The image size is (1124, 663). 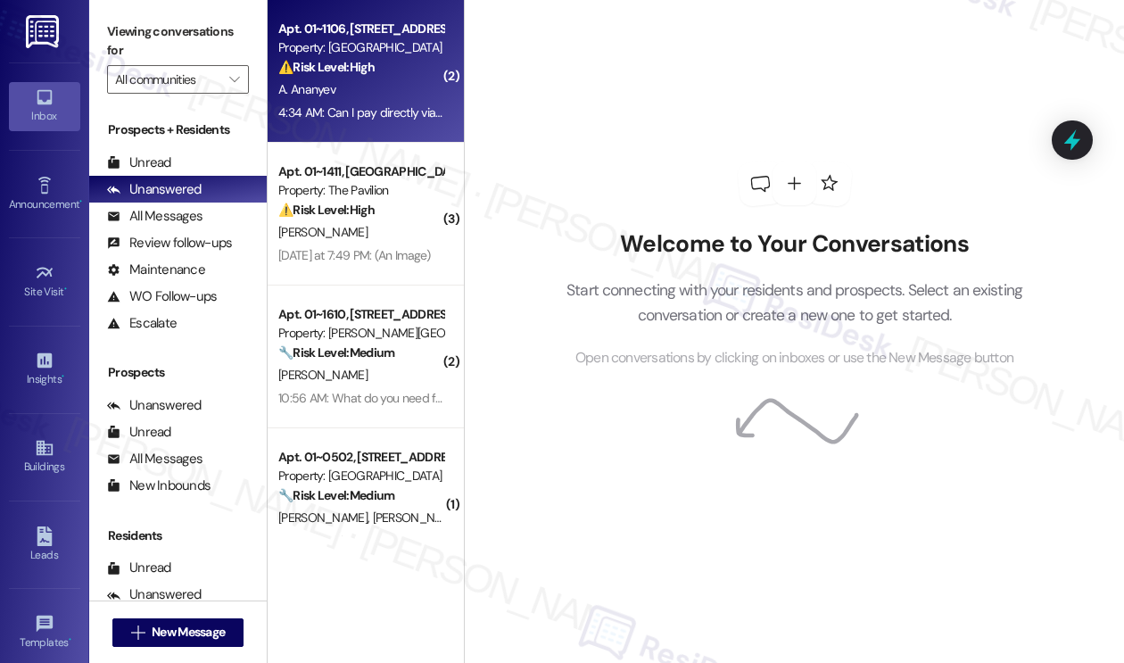 What do you see at coordinates (142, 323) in the screenshot?
I see `div: Escalate` at bounding box center [142, 323].